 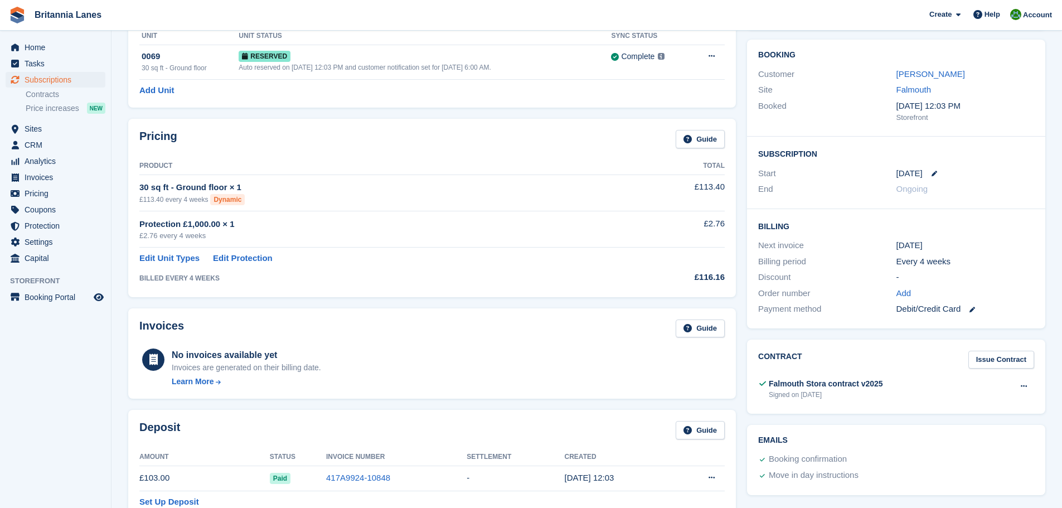 I want to click on span: Invoices, so click(x=58, y=177).